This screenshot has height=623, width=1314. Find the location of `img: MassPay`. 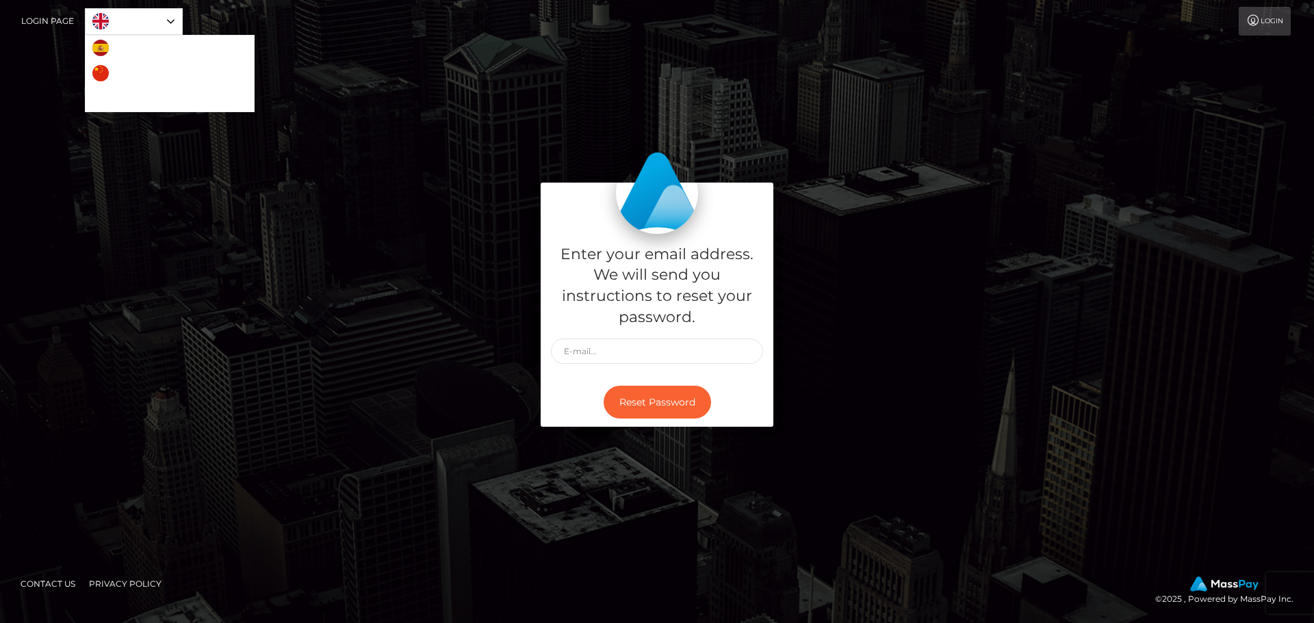

img: MassPay is located at coordinates (1224, 584).